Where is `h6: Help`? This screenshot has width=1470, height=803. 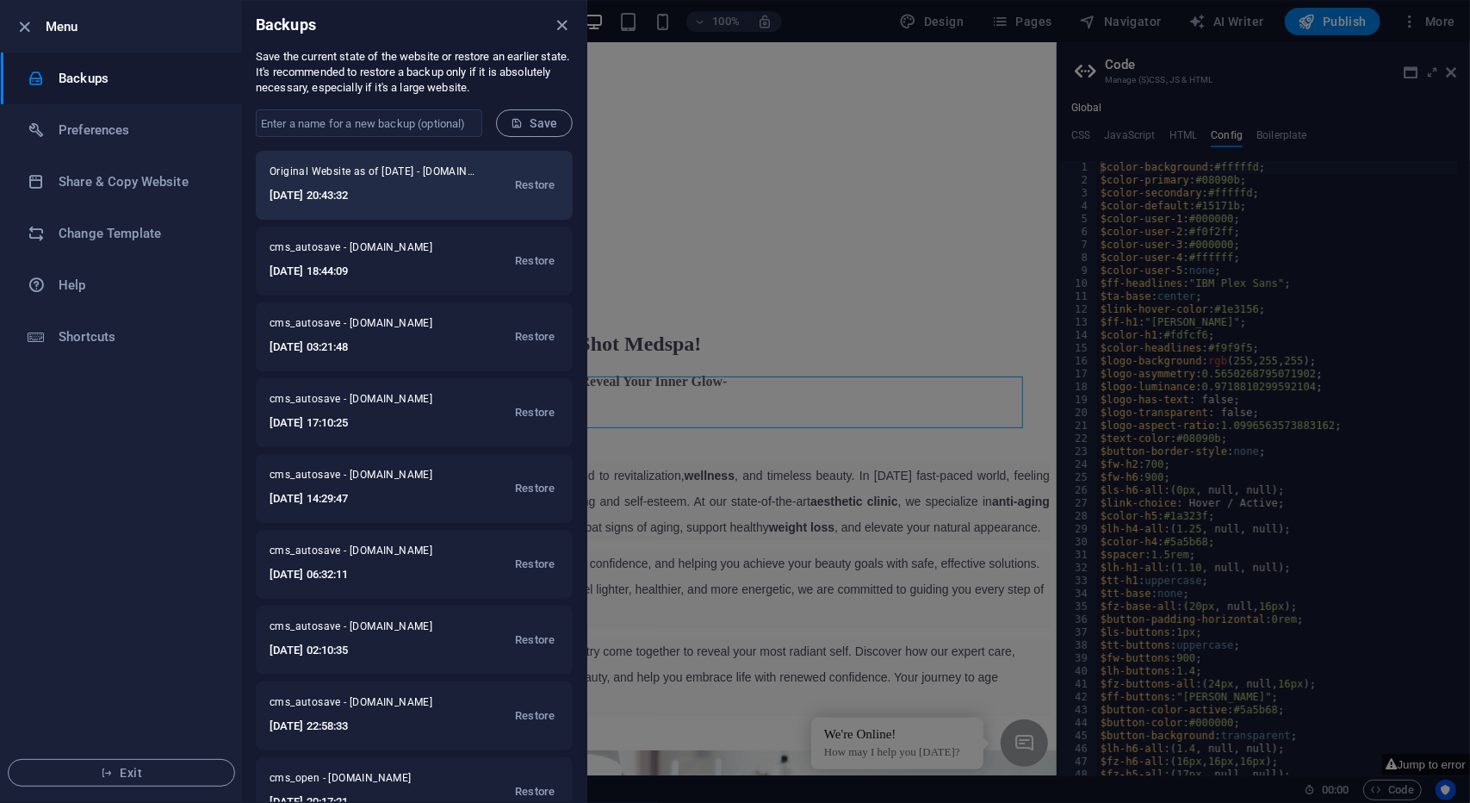
h6: Help is located at coordinates (138, 285).